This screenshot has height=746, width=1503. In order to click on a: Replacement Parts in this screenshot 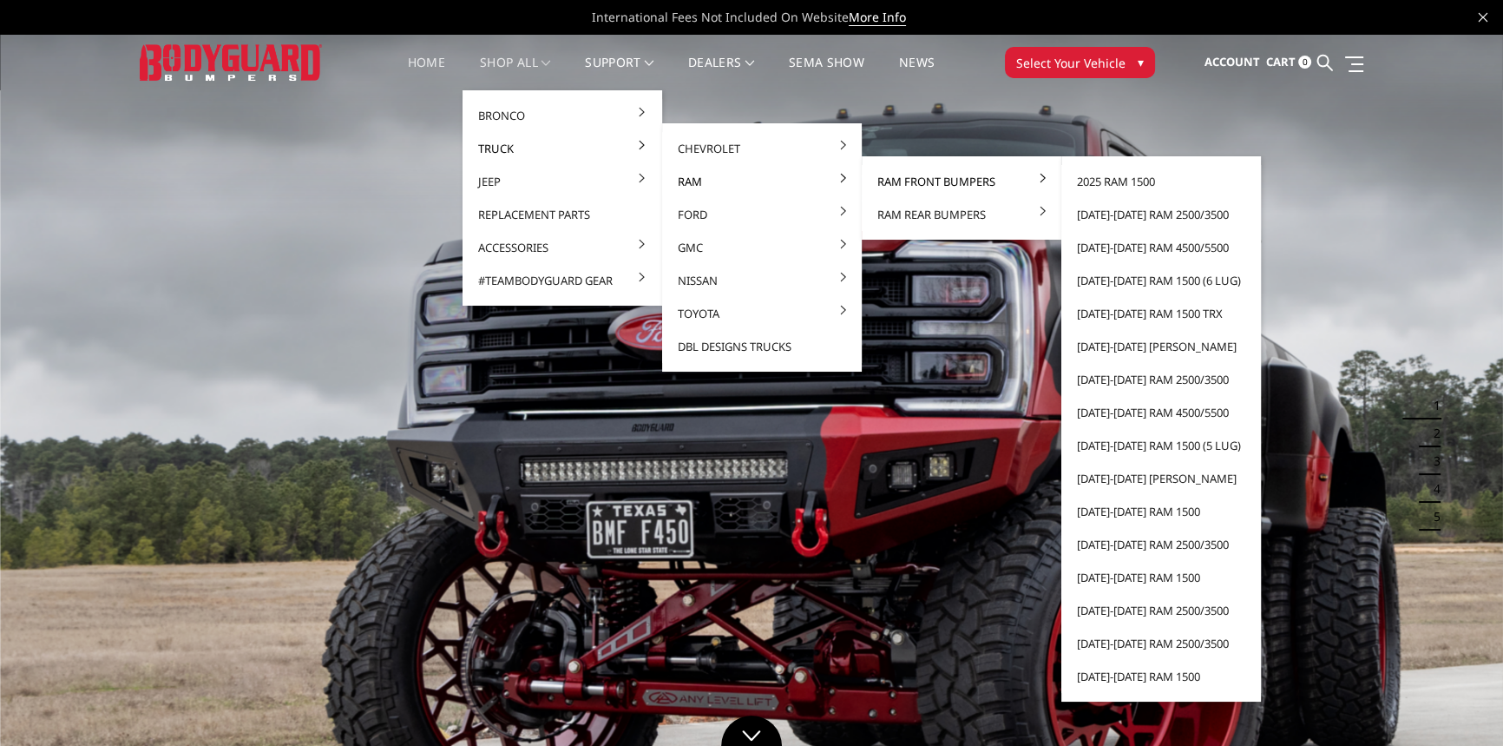, I will do `click(562, 214)`.